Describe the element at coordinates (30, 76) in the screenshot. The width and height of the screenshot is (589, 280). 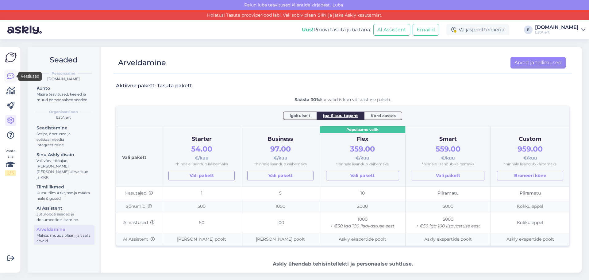
I see `div: Vestlused` at that location.